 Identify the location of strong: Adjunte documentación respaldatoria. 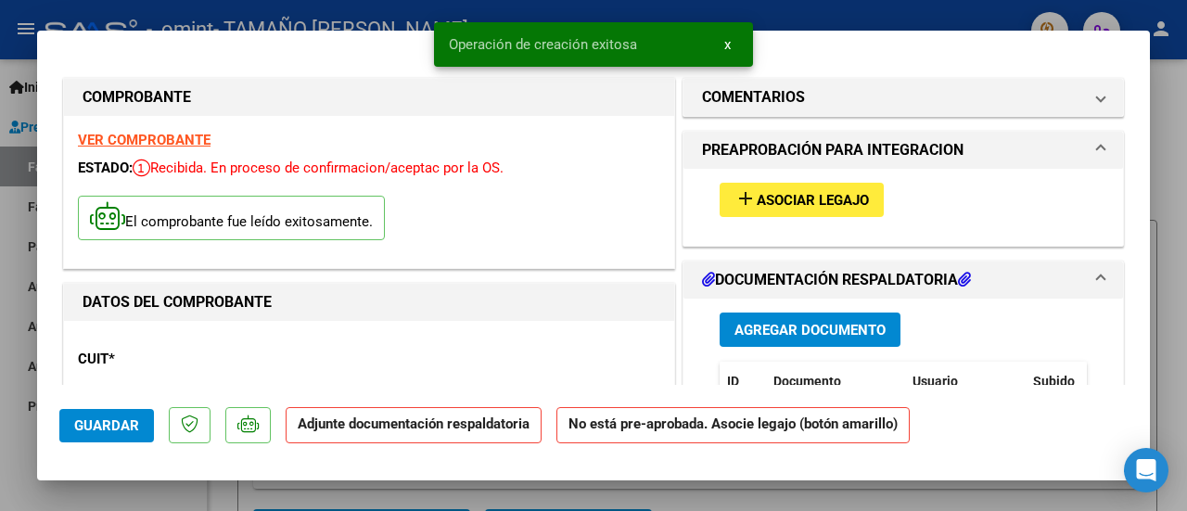
(414, 424).